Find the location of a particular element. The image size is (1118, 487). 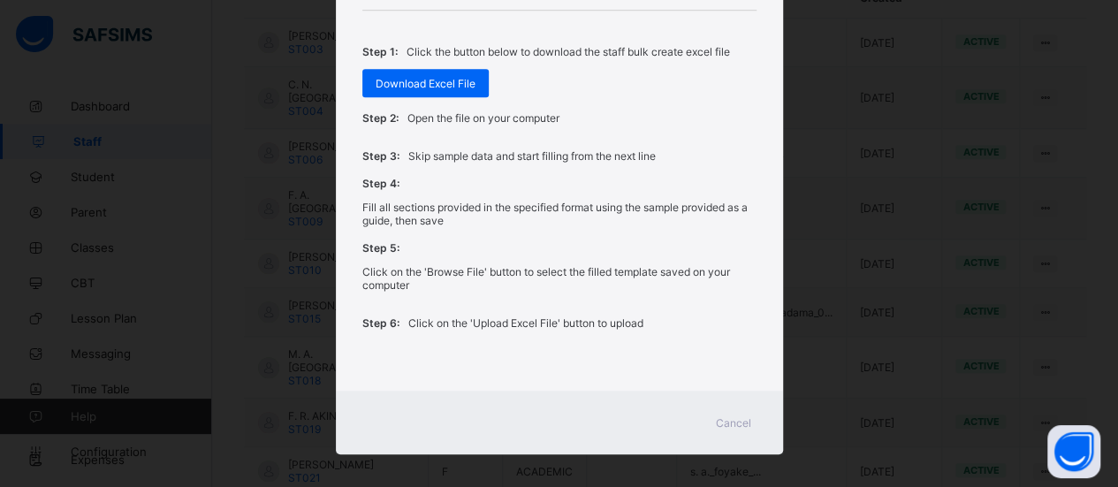

span: Step 3: is located at coordinates (381, 156).